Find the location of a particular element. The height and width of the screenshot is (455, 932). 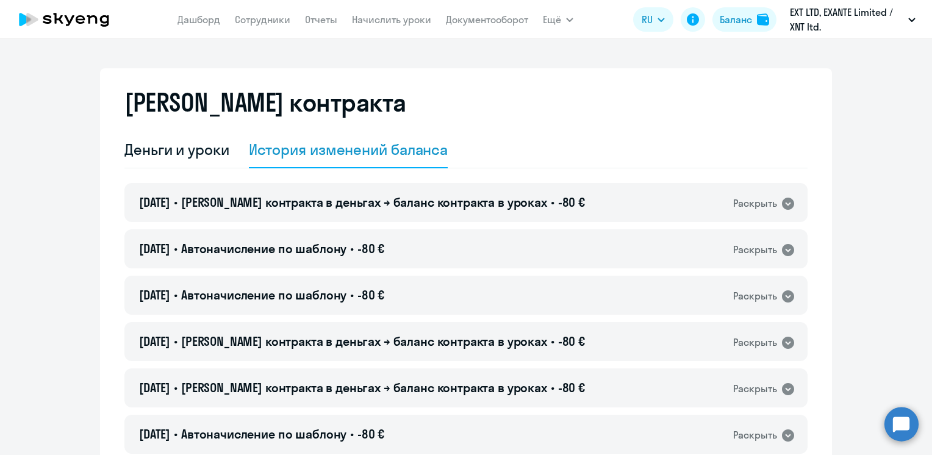

a: Отчеты is located at coordinates (321, 20).